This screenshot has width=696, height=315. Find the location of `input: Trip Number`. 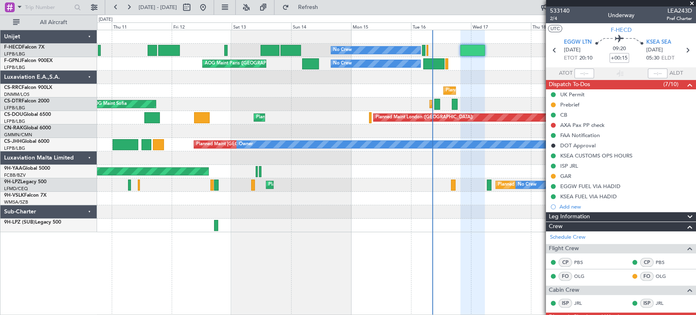

input: Trip Number is located at coordinates (48, 7).